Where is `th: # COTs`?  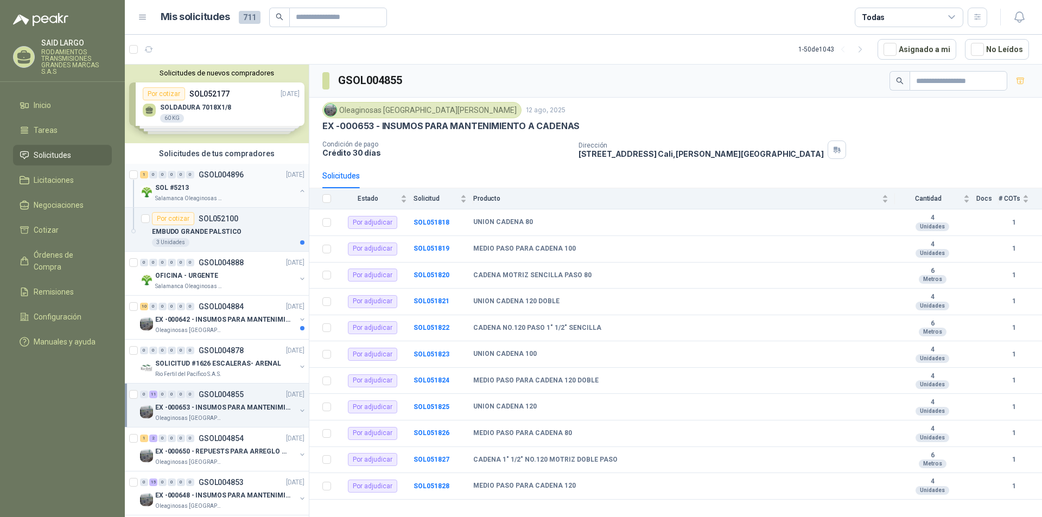 th: # COTs is located at coordinates (1020, 199).